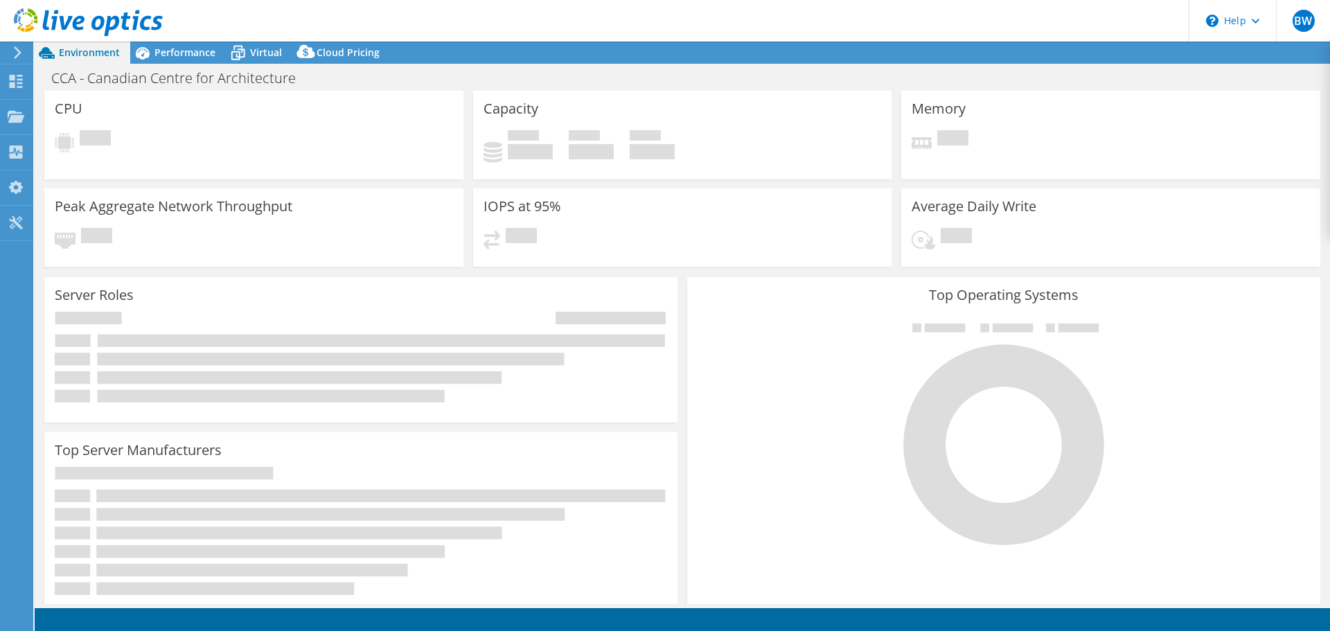  I want to click on h3: IOPS at 95%, so click(522, 206).